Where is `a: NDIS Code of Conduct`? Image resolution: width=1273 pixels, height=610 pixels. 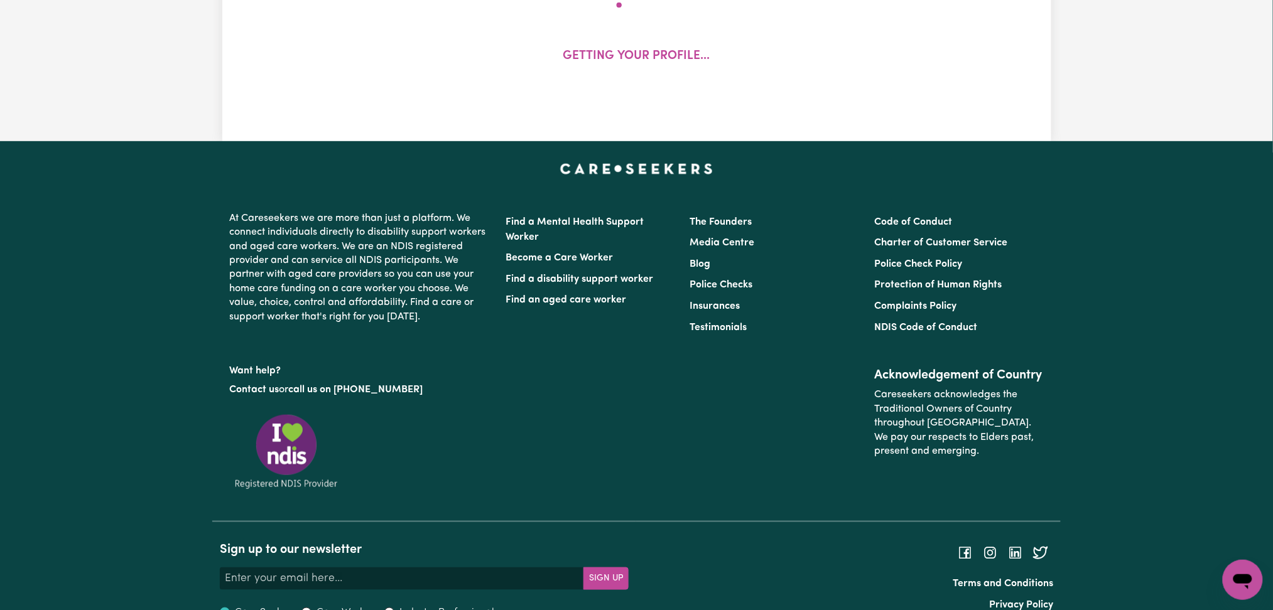
a: NDIS Code of Conduct is located at coordinates (926, 328).